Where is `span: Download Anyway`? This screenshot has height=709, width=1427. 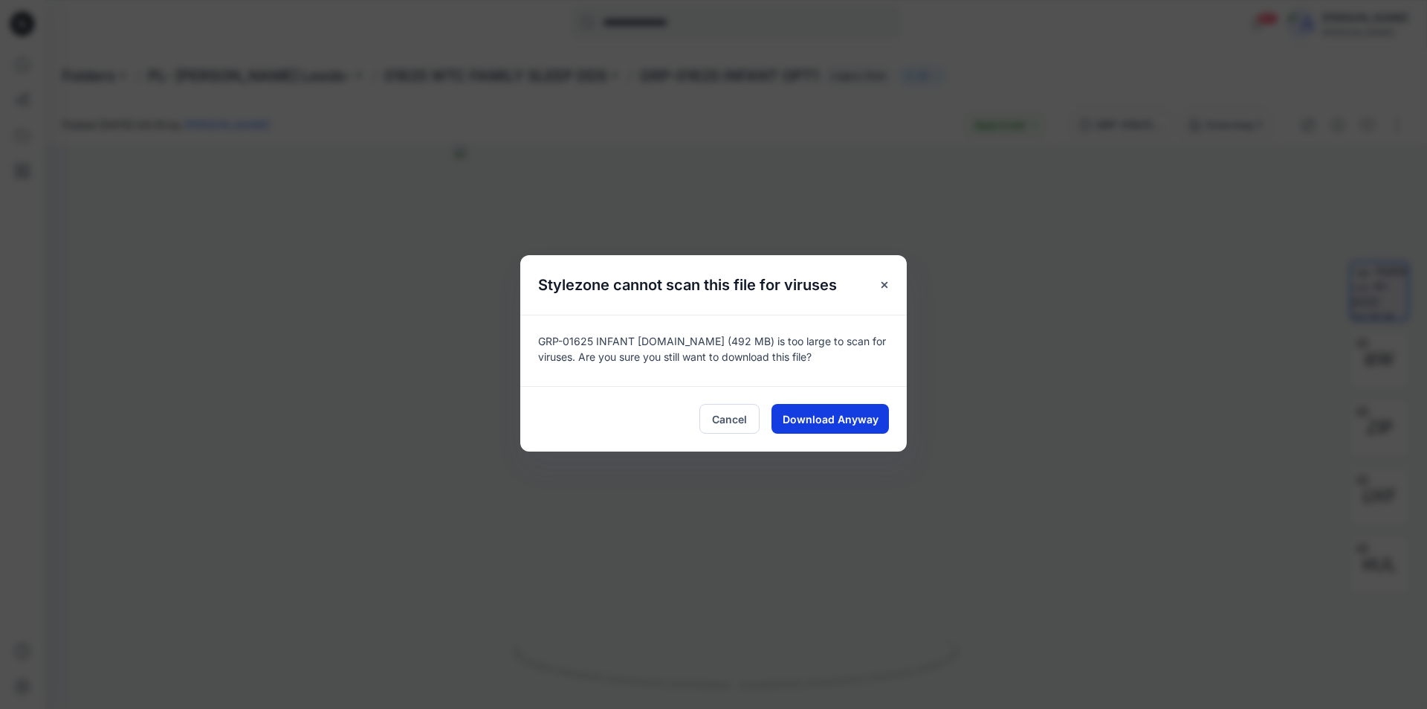 span: Download Anyway is located at coordinates (830, 419).